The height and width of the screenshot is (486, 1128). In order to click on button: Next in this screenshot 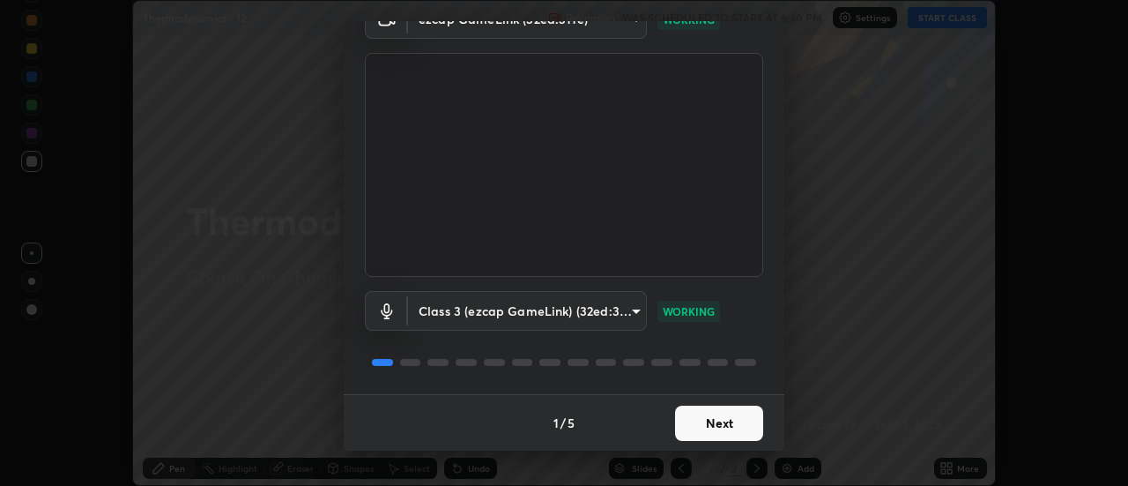, I will do `click(719, 423)`.